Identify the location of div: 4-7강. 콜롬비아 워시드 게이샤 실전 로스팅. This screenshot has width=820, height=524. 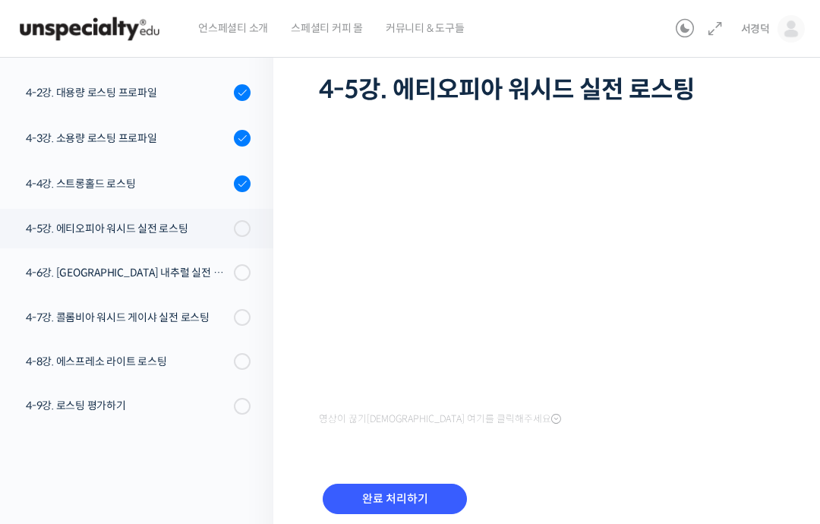
(128, 317).